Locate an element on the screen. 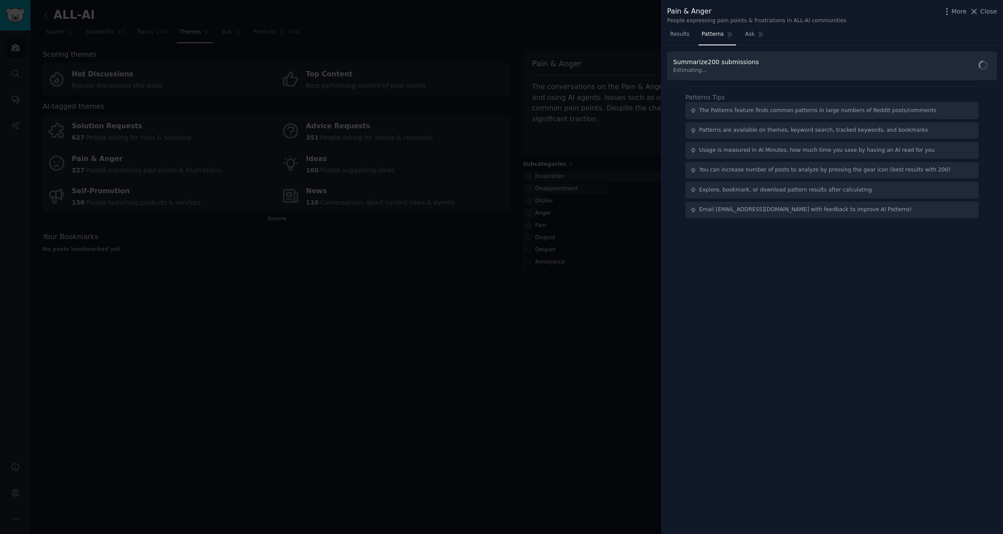 This screenshot has width=1003, height=534. div: You can increase number of posts to analyze by pressing the gear icon (best results with 200) is located at coordinates (825, 170).